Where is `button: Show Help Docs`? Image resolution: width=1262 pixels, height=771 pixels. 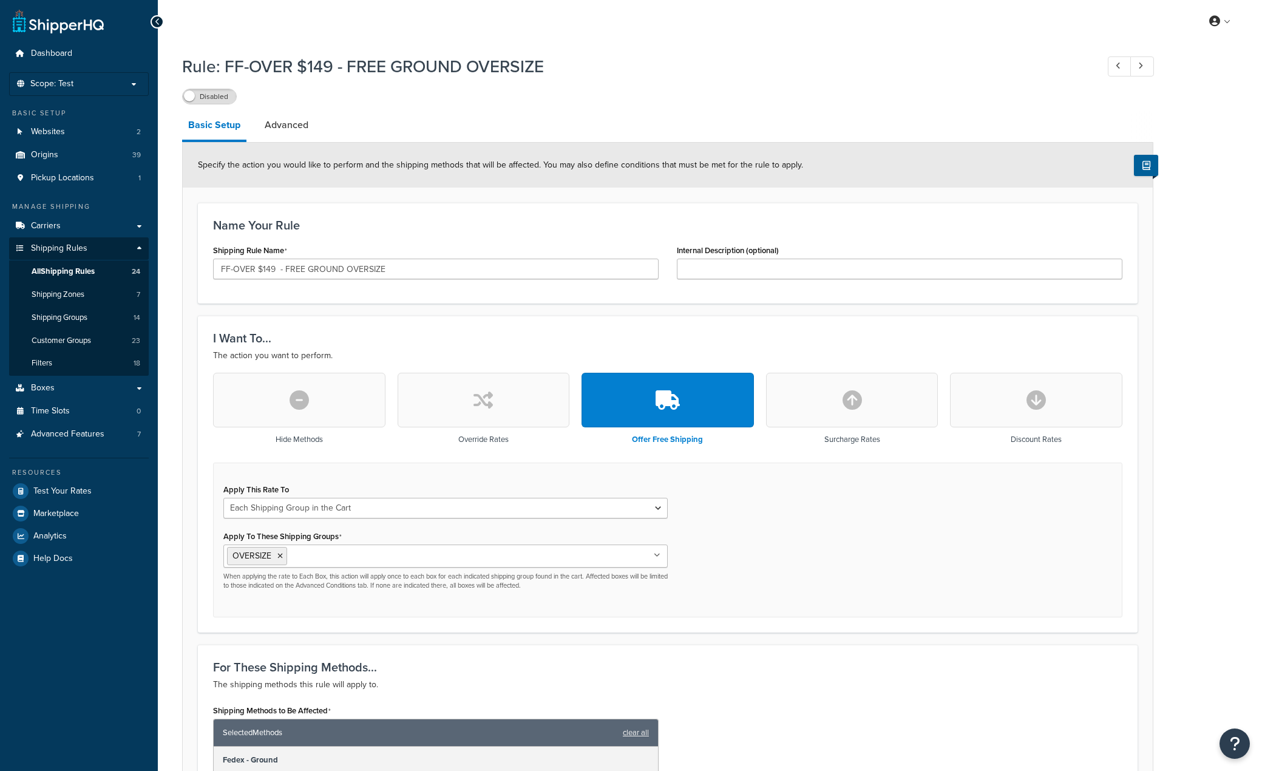
button: Show Help Docs is located at coordinates (1146, 165).